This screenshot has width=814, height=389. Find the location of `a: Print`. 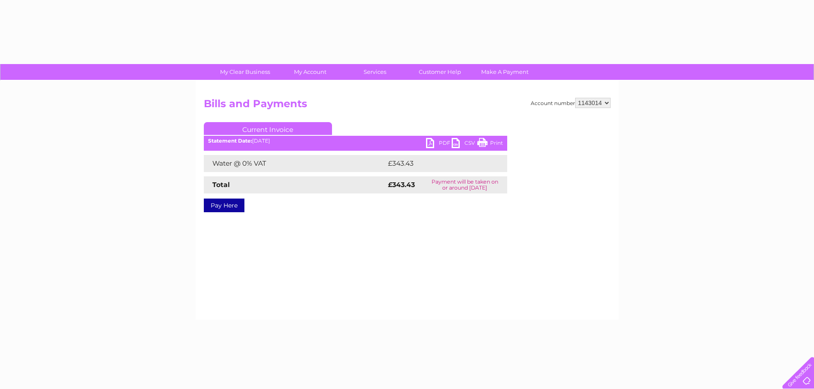

a: Print is located at coordinates (490, 144).